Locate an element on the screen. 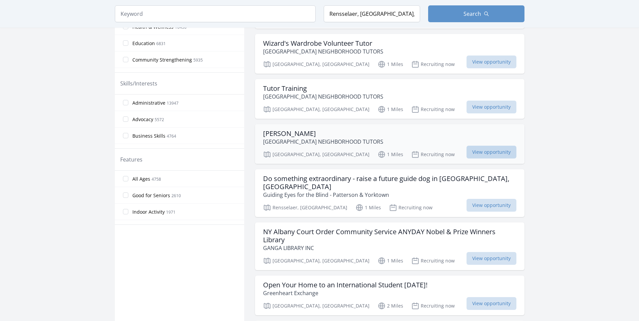 This screenshot has height=321, width=639. input: Keyword is located at coordinates (215, 14).